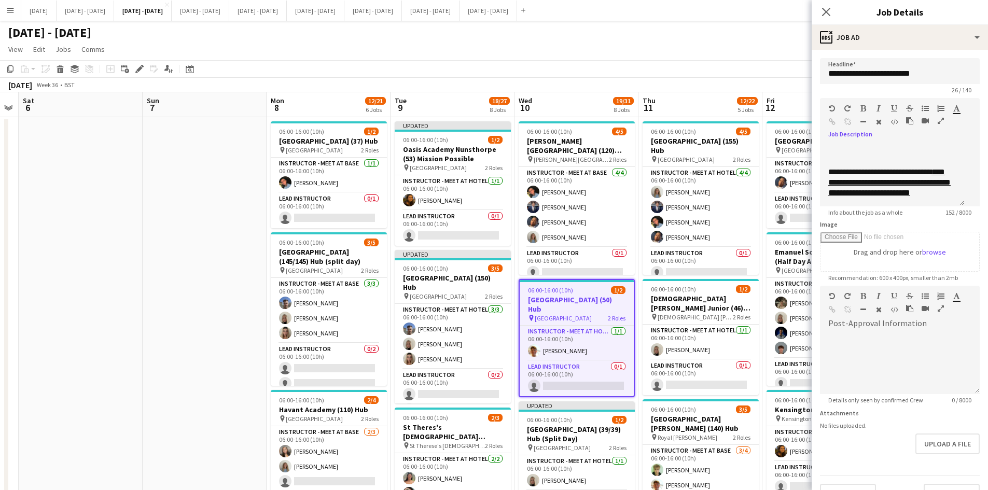 This screenshot has width=988, height=490. Describe the element at coordinates (495, 418) in the screenshot. I see `span: 2/3` at that location.